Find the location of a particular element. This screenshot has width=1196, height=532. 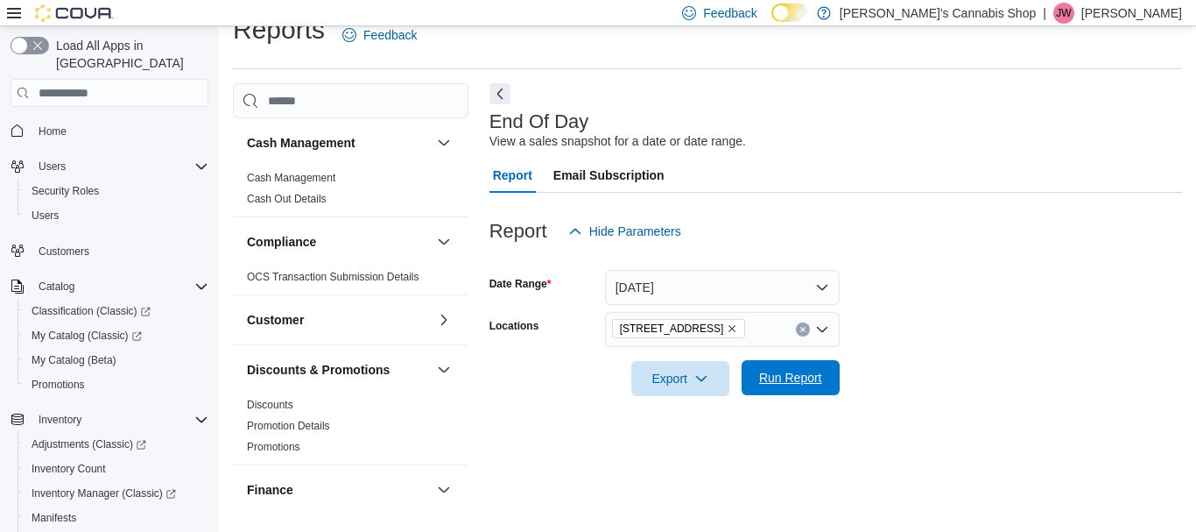

span: Run Report is located at coordinates (791, 377).